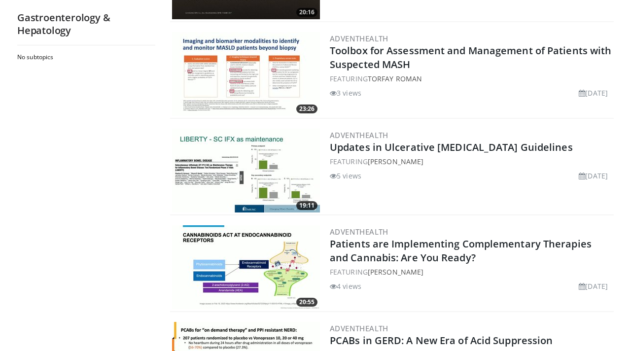  What do you see at coordinates (246, 267) in the screenshot?
I see `a: 20:55` at bounding box center [246, 267].